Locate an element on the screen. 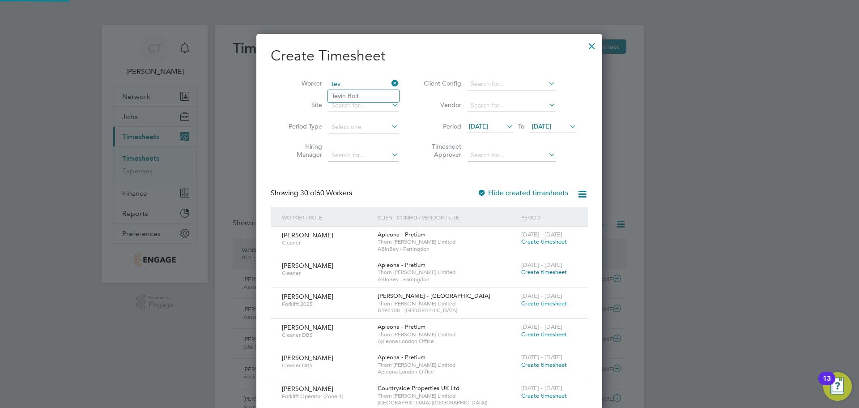 This screenshot has height=408, width=859. b: Tev is located at coordinates (336, 96).